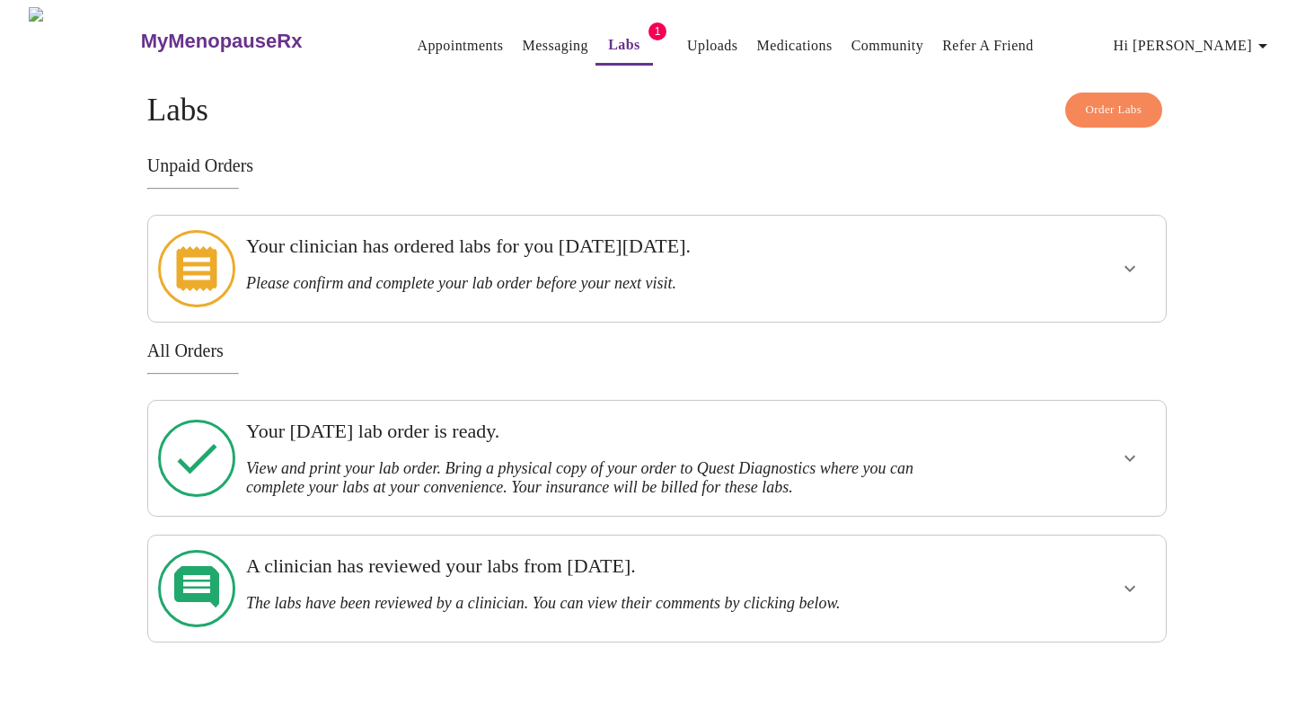  What do you see at coordinates (460, 46) in the screenshot?
I see `a: Appointments` at bounding box center [460, 46].